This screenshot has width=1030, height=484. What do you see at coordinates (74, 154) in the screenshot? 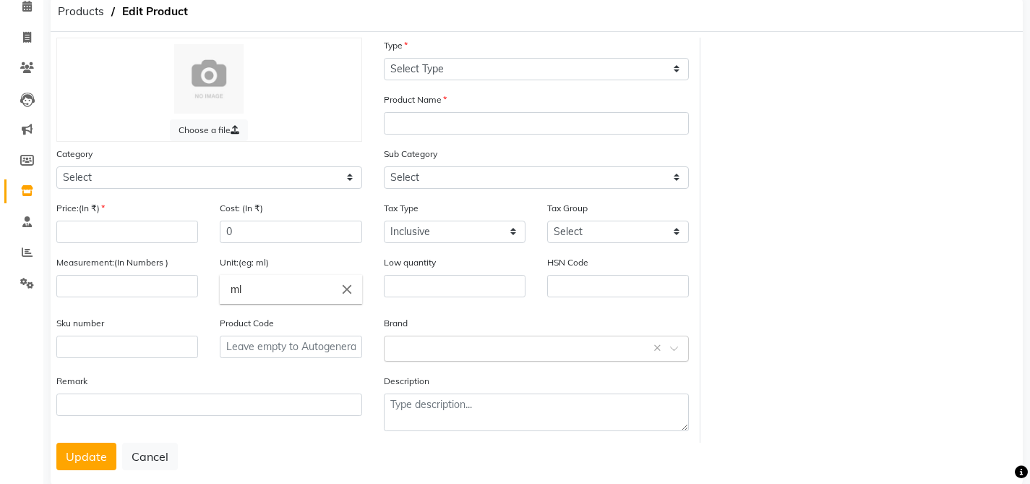
I see `label: Category` at bounding box center [74, 154].